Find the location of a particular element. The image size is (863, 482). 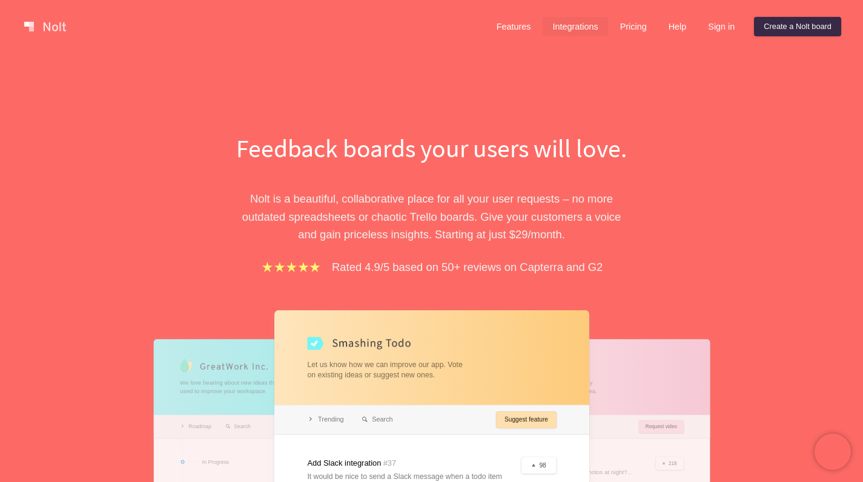

h1: Feedback boards your users will love. is located at coordinates (432, 148).